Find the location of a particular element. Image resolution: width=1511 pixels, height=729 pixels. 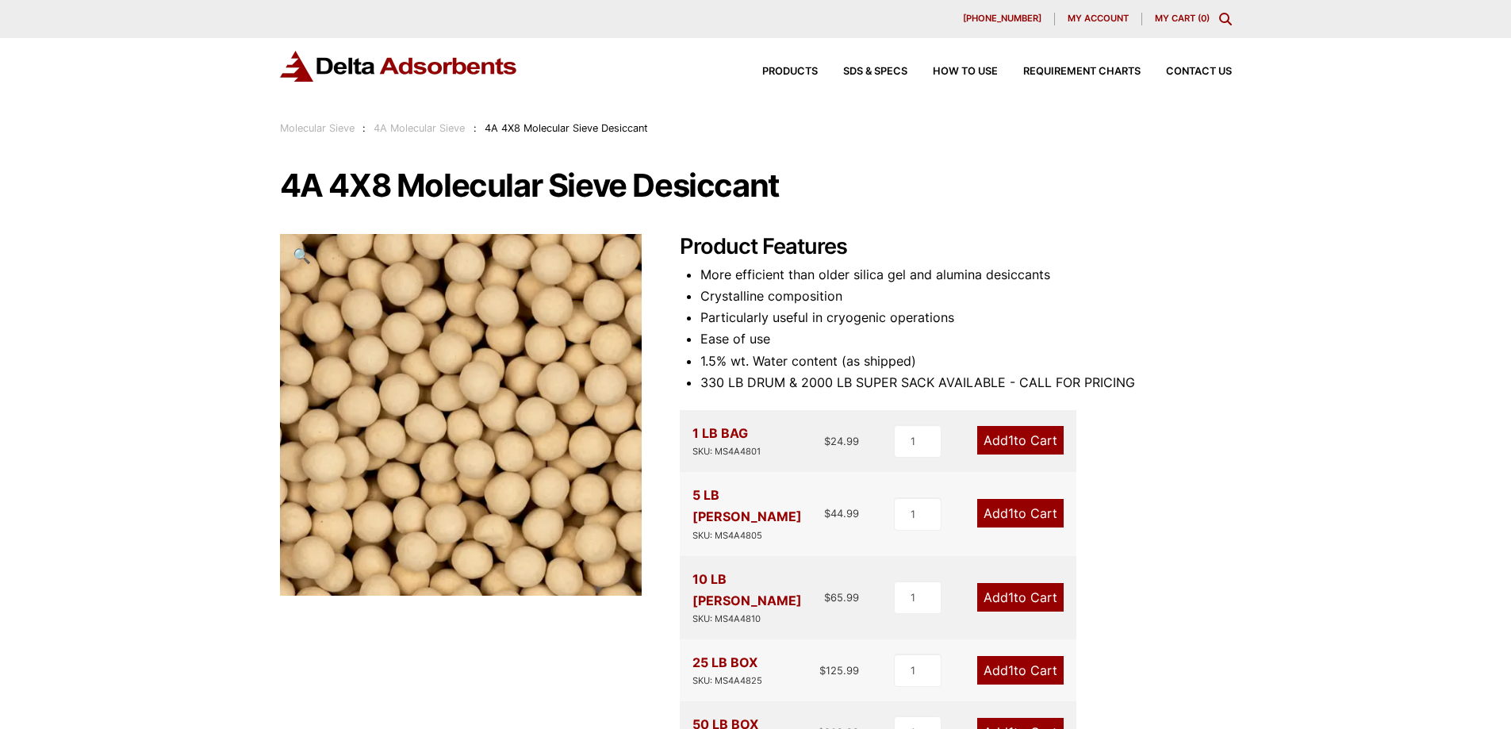

span: Contact Us is located at coordinates (1199, 71).